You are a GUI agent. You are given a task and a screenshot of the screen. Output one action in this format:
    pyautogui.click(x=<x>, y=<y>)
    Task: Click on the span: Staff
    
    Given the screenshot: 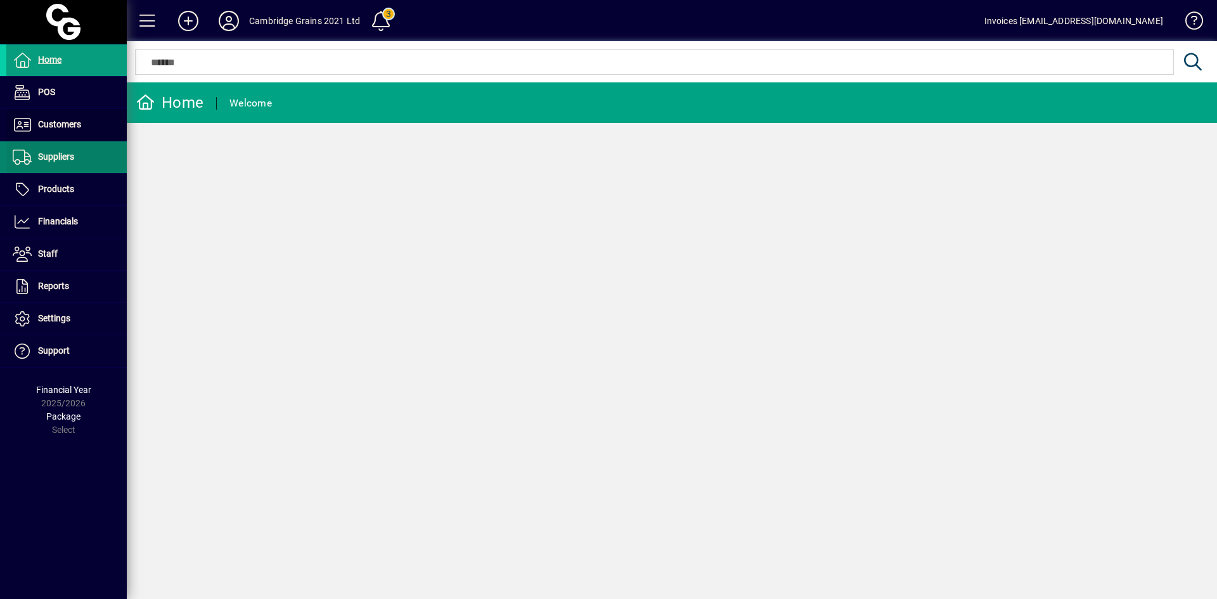 What is the action you would take?
    pyautogui.click(x=48, y=253)
    